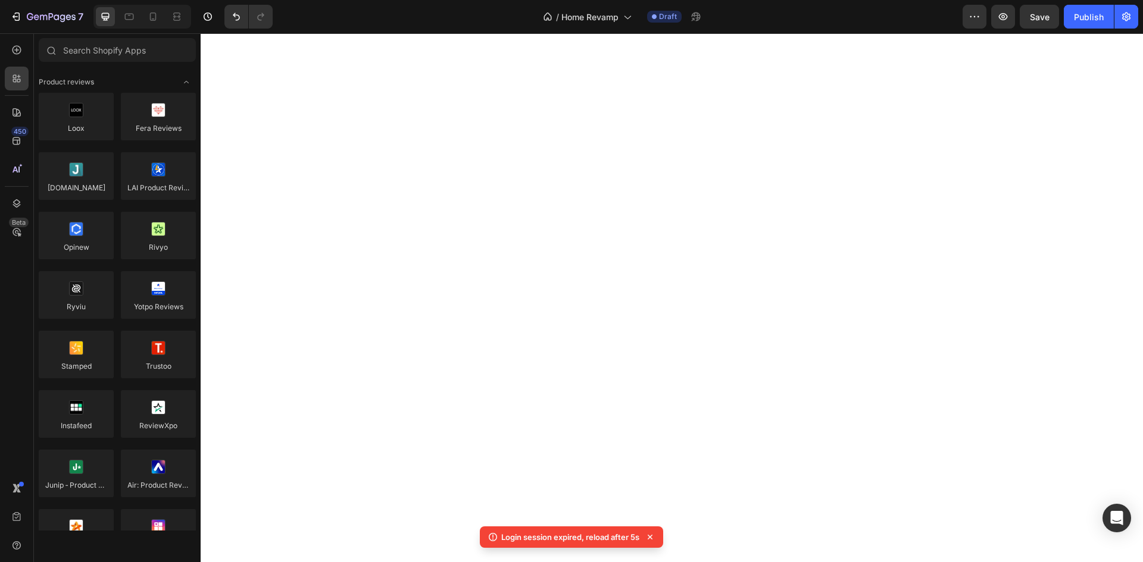  I want to click on div: Open Intercom Messenger, so click(1116, 518).